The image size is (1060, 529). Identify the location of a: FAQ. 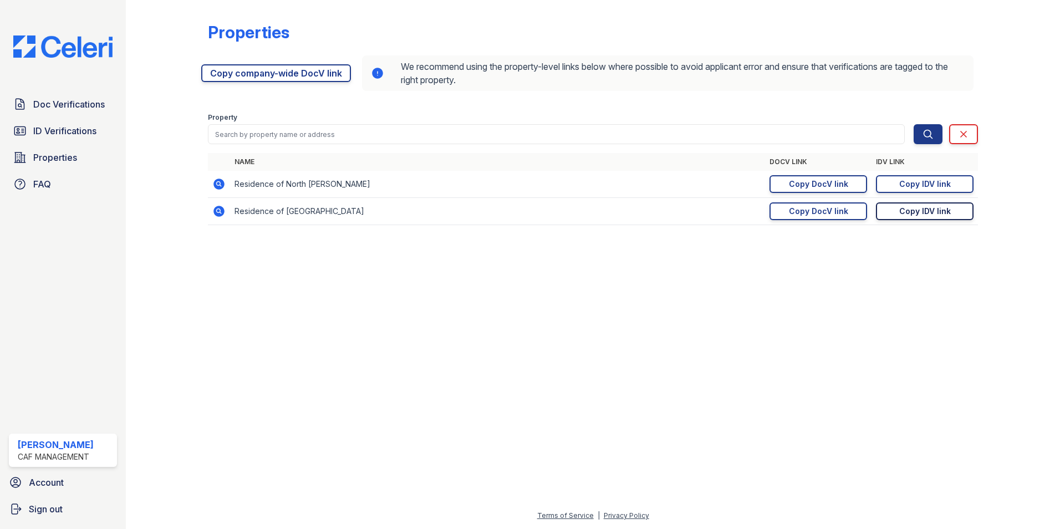
(63, 184).